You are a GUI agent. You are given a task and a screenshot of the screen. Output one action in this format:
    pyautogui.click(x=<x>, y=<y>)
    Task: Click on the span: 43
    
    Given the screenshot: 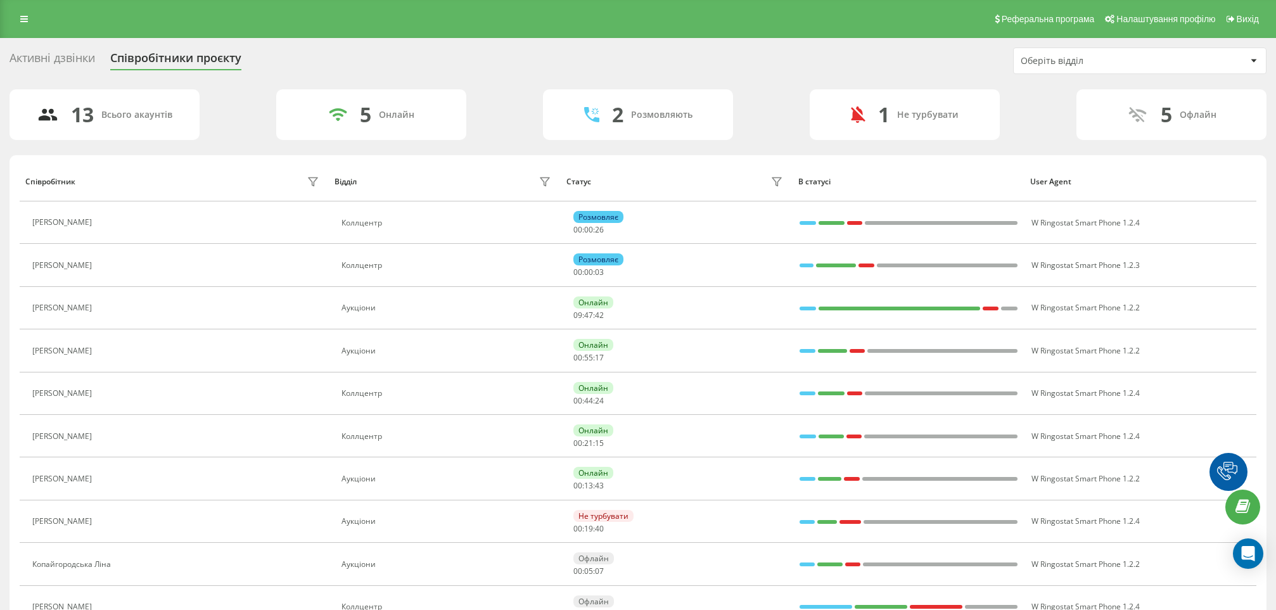 What is the action you would take?
    pyautogui.click(x=599, y=485)
    